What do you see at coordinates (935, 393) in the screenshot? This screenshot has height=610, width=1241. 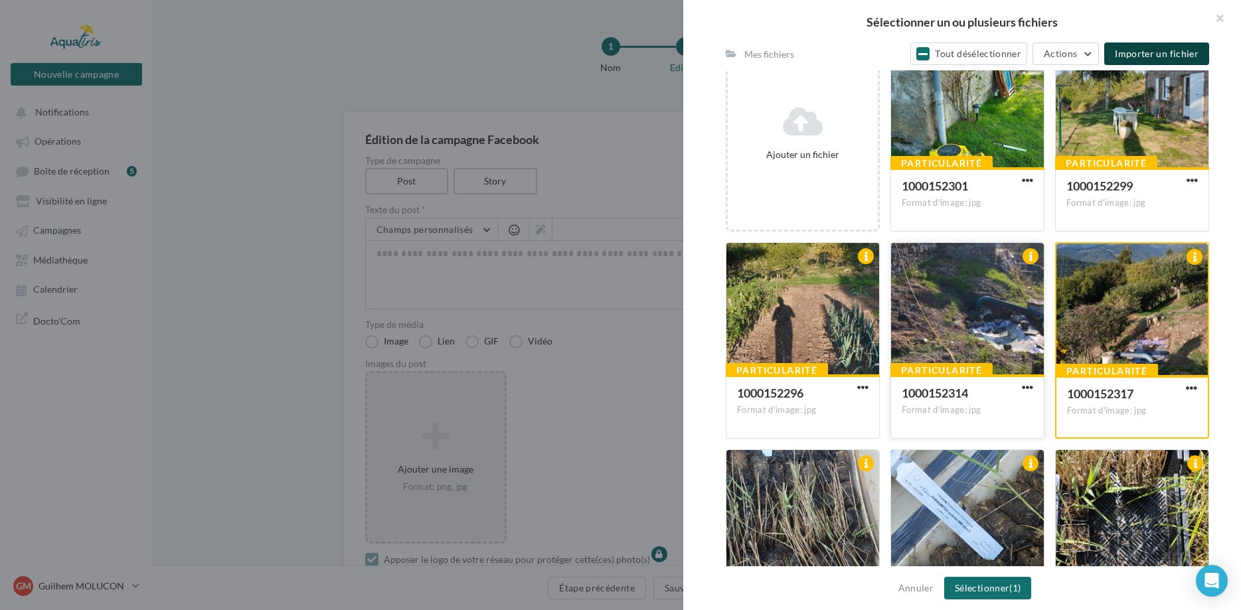 I see `span: 1000152314` at bounding box center [935, 393].